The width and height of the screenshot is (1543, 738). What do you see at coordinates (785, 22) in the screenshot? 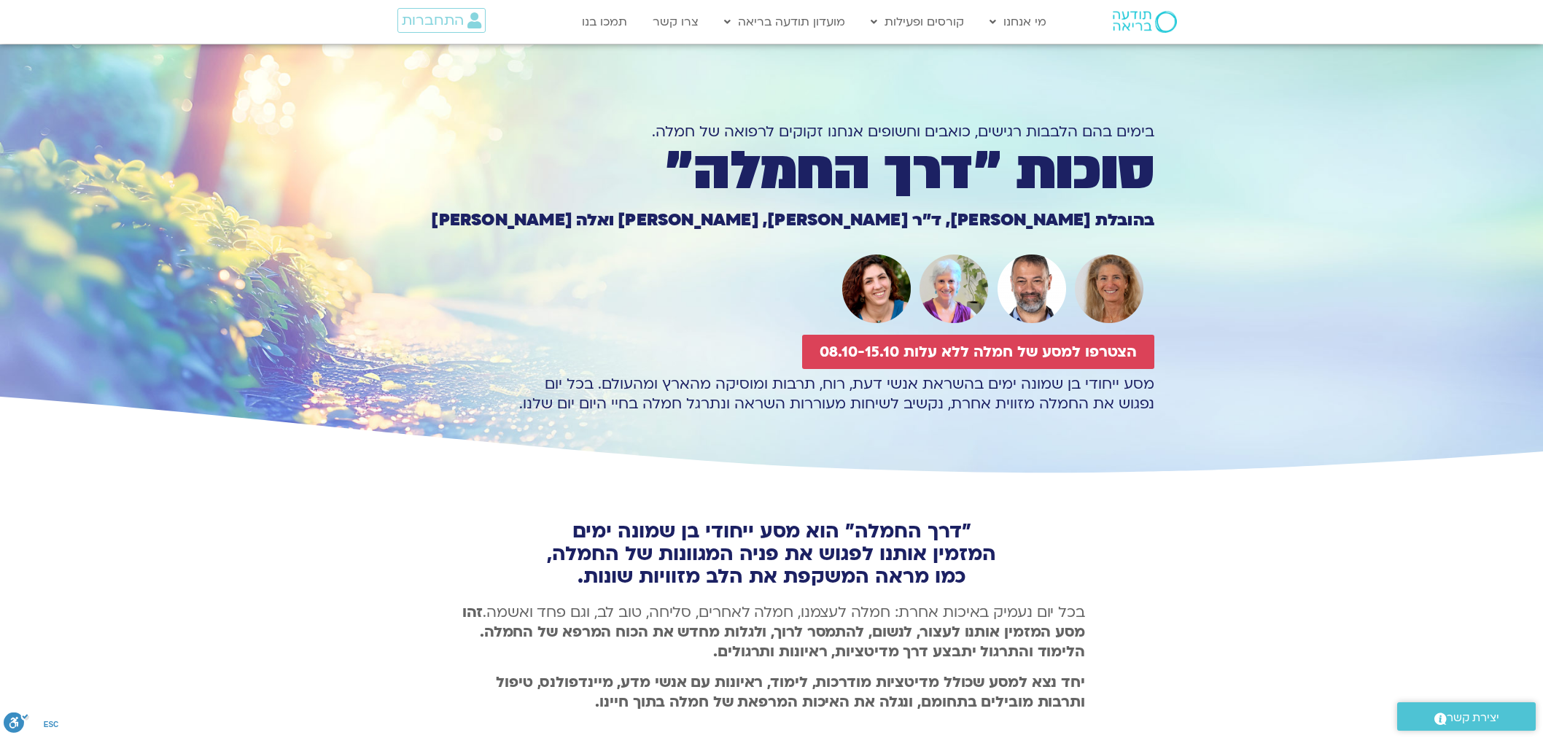
I see `a: מועדון תודעה בריאה` at bounding box center [785, 22].